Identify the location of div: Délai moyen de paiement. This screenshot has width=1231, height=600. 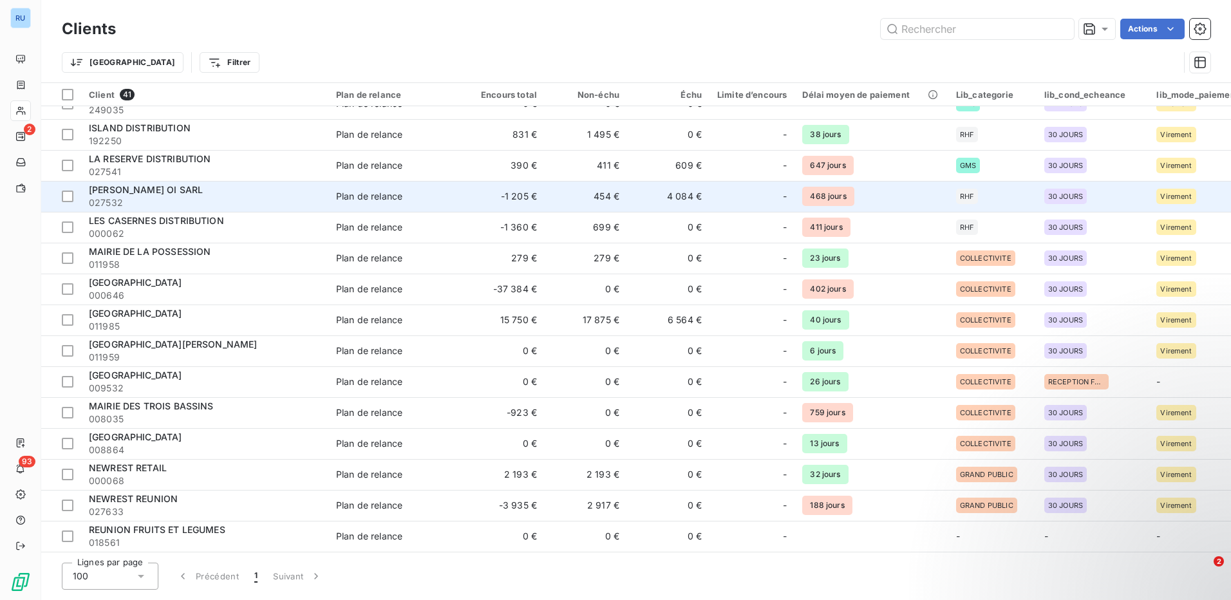
(871, 95).